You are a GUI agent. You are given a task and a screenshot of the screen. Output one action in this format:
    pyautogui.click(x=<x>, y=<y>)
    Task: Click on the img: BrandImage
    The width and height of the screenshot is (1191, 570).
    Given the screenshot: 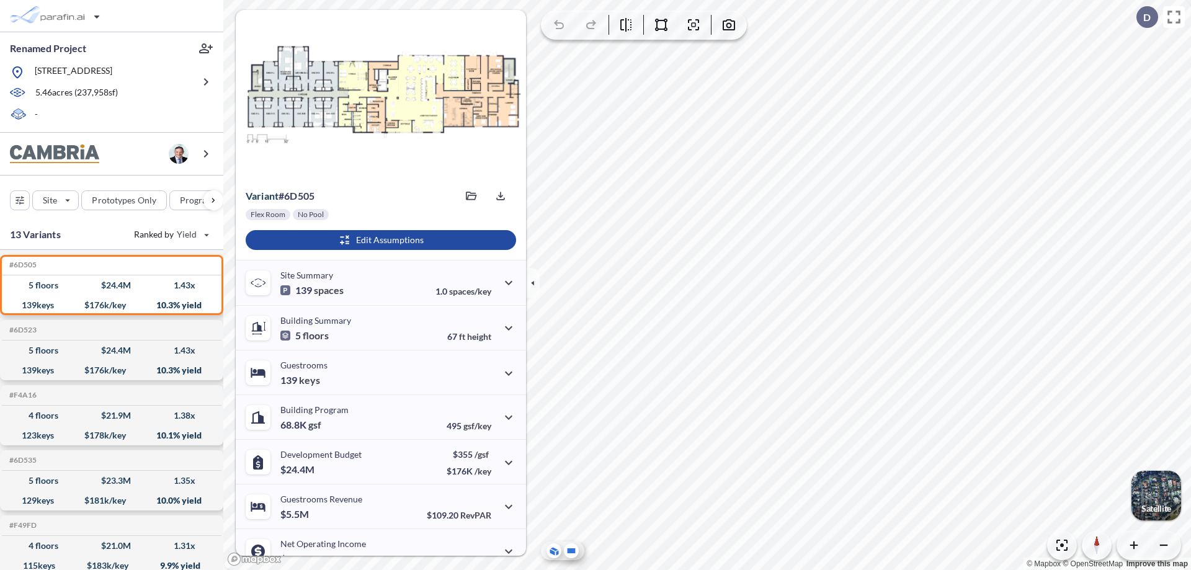 What is the action you would take?
    pyautogui.click(x=55, y=154)
    